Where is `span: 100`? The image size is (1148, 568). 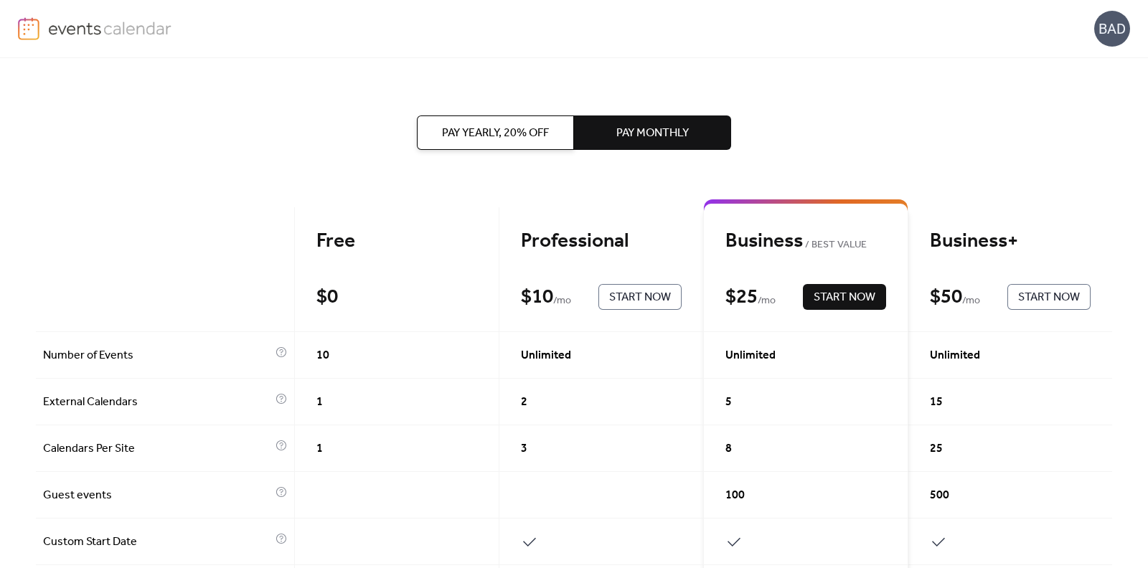 span: 100 is located at coordinates (735, 496).